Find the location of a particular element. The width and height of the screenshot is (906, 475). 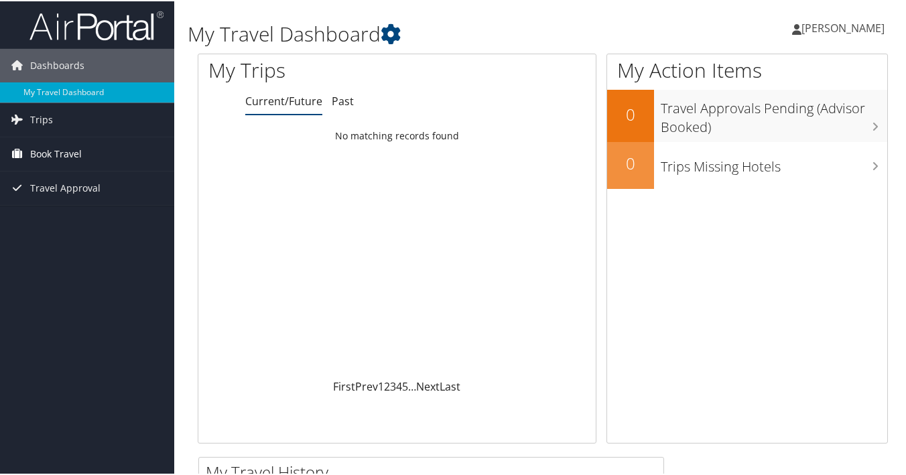

a: 0Travel Approvals Pending (Advisor Booked) is located at coordinates (747, 114).